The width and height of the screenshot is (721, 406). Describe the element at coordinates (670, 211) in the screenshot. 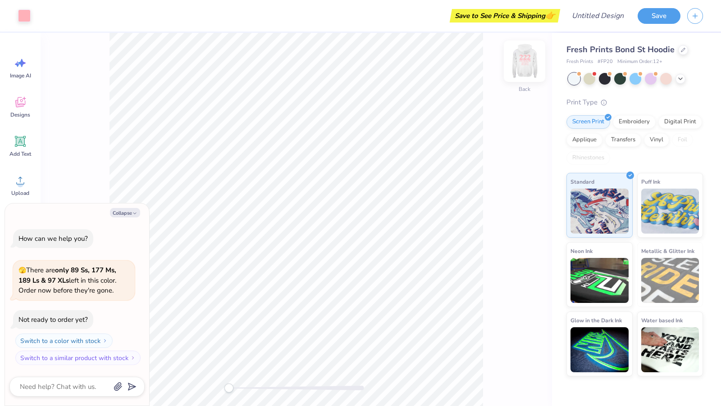

I see `img: Puff Ink` at that location.